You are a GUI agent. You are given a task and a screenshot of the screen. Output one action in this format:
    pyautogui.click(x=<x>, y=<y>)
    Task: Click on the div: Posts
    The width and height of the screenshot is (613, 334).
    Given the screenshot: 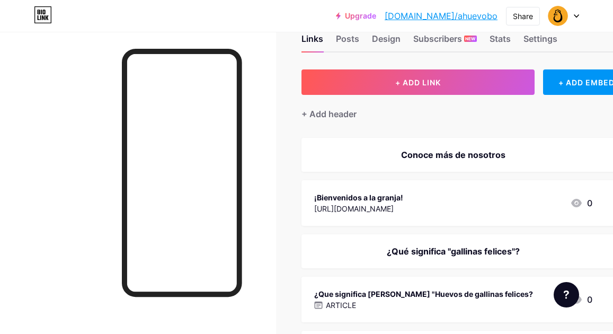 What is the action you would take?
    pyautogui.click(x=348, y=42)
    